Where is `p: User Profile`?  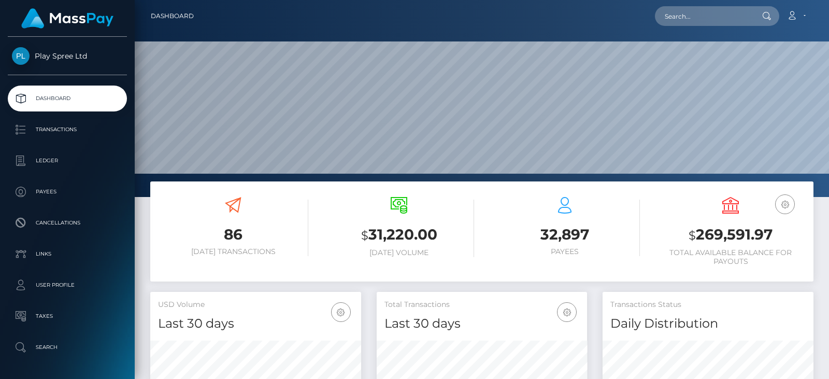
p: User Profile is located at coordinates (67, 285).